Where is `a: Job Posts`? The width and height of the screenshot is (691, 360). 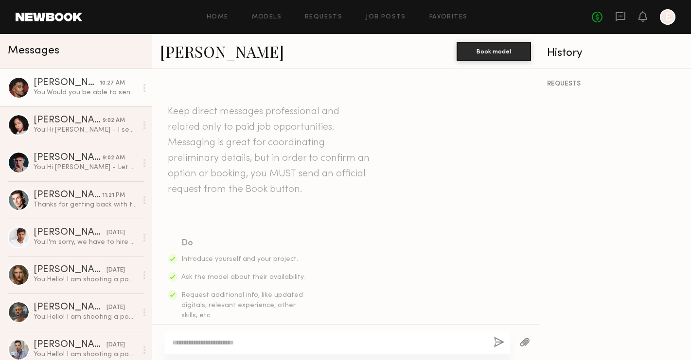 a: Job Posts is located at coordinates (386, 17).